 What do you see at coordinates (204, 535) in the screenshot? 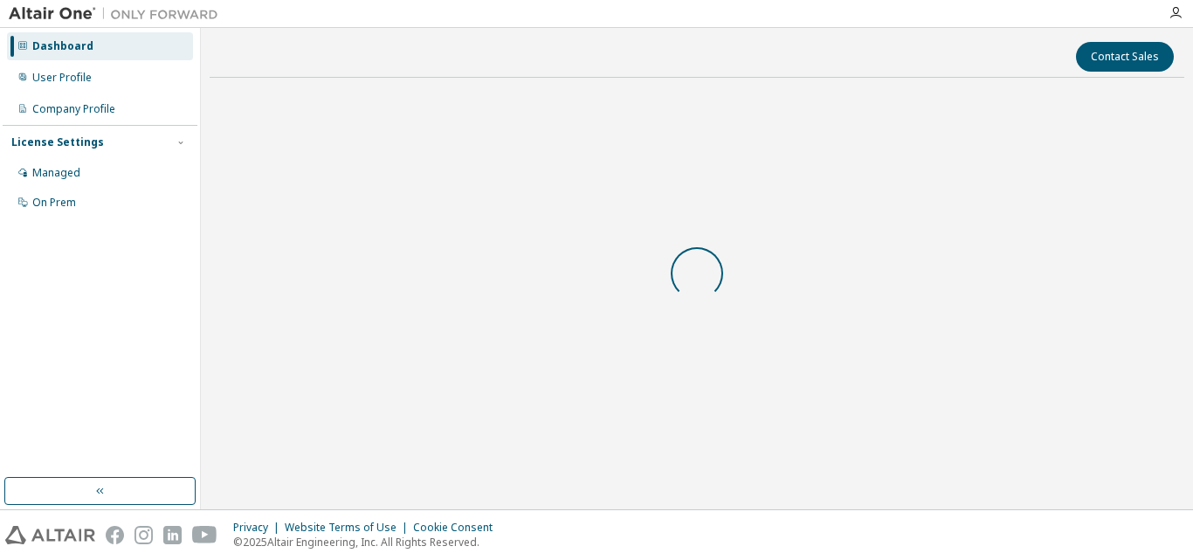
I see `img: youtube.svg` at bounding box center [204, 535].